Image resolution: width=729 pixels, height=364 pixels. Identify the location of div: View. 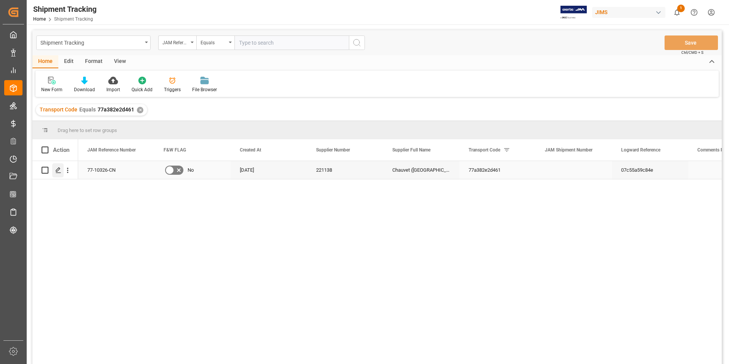
(120, 62).